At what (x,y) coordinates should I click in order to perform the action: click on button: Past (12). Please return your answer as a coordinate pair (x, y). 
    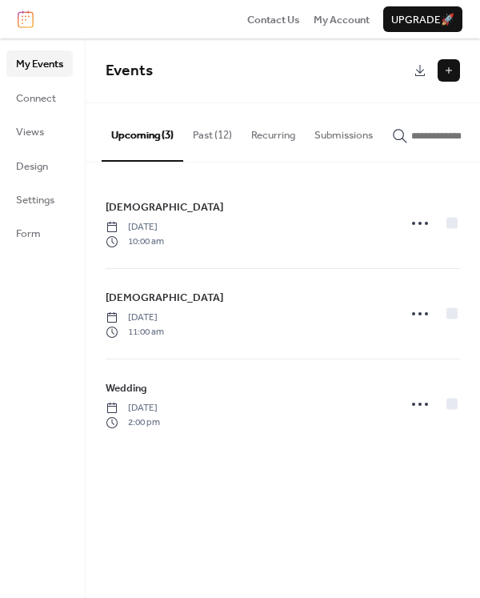
    Looking at the image, I should click on (212, 131).